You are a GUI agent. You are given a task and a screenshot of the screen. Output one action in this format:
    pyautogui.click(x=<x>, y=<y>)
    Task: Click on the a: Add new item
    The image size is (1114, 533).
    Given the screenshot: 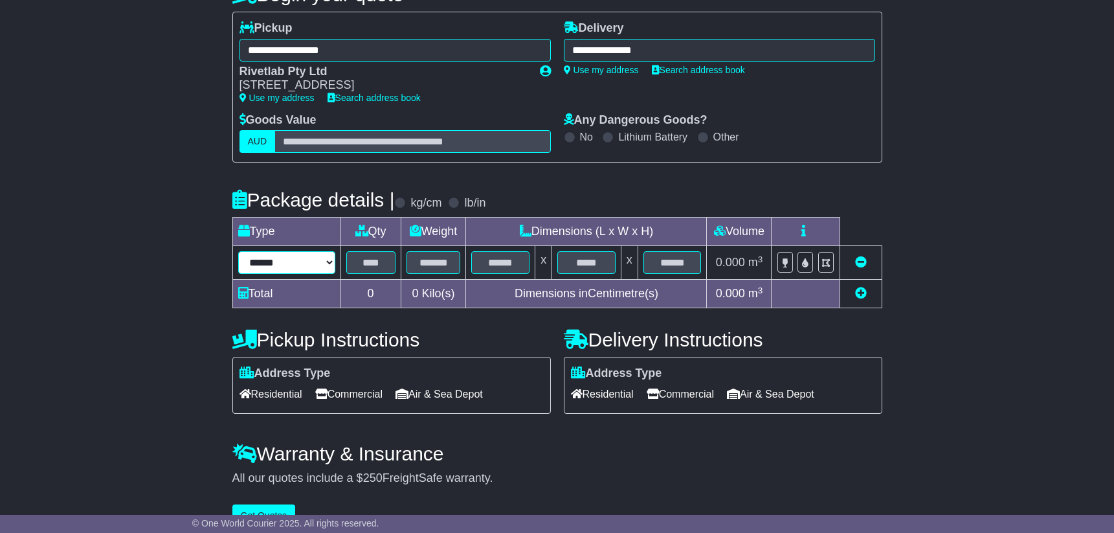 What is the action you would take?
    pyautogui.click(x=861, y=293)
    